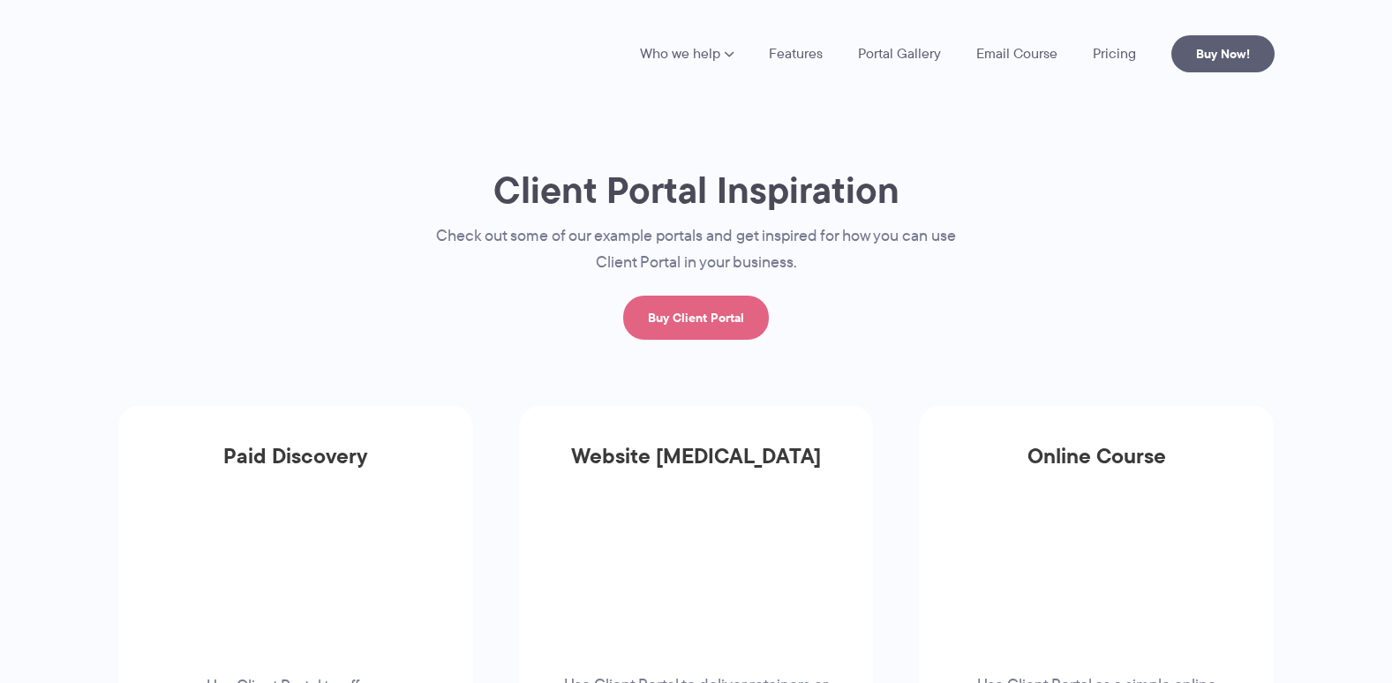  I want to click on h3: Paid Discovery, so click(296, 467).